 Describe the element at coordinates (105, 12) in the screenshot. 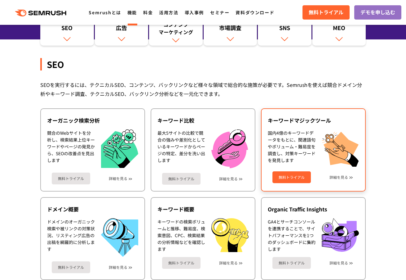

I see `a: Semrushとは` at that location.